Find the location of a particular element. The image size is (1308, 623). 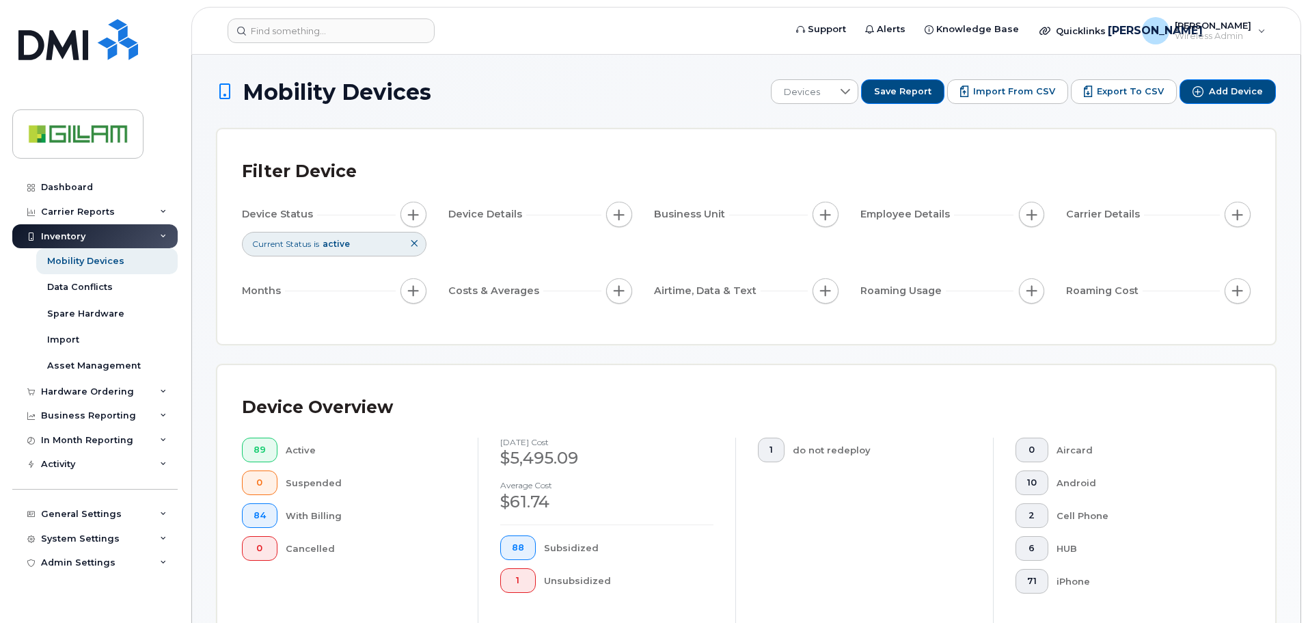

div: With Billing is located at coordinates (371, 515).